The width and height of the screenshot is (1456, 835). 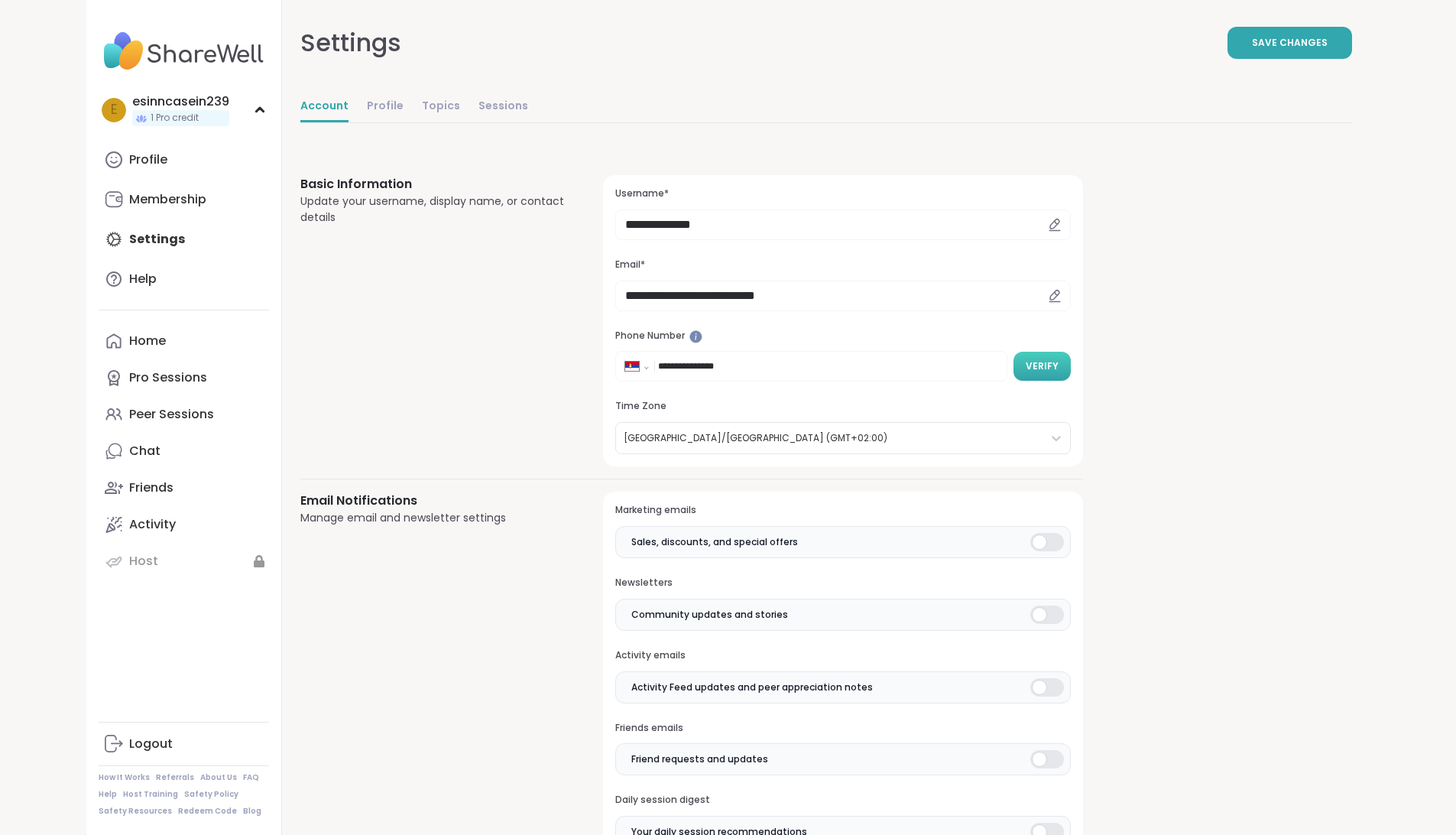 What do you see at coordinates (843, 406) in the screenshot?
I see `h3: Time Zone` at bounding box center [843, 406].